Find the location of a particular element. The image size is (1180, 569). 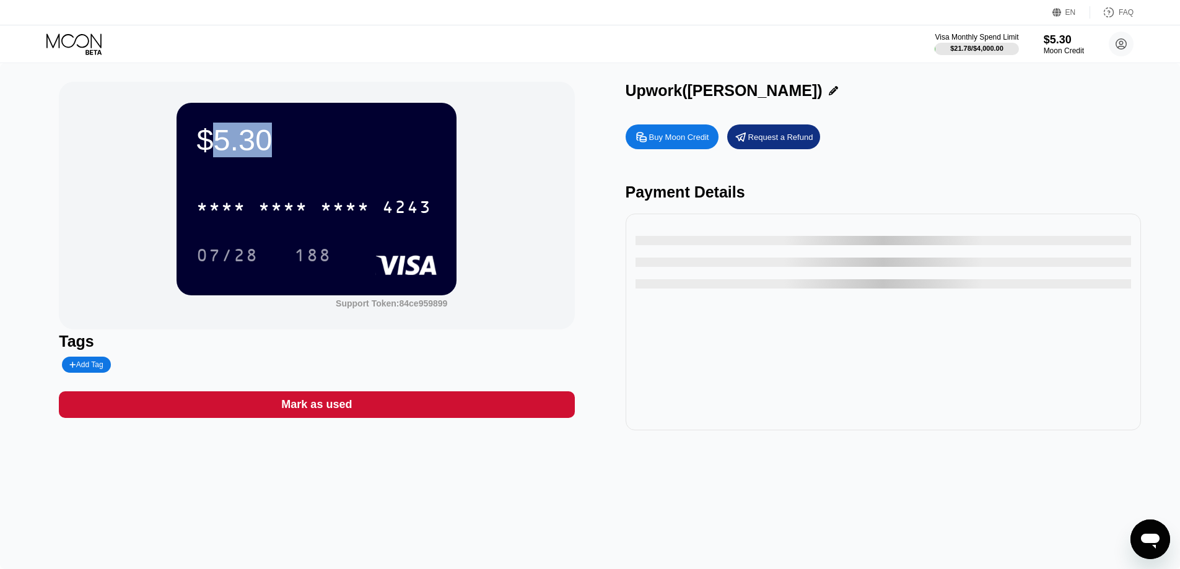

div: $21.78 / $4,000.00 is located at coordinates (977, 48).